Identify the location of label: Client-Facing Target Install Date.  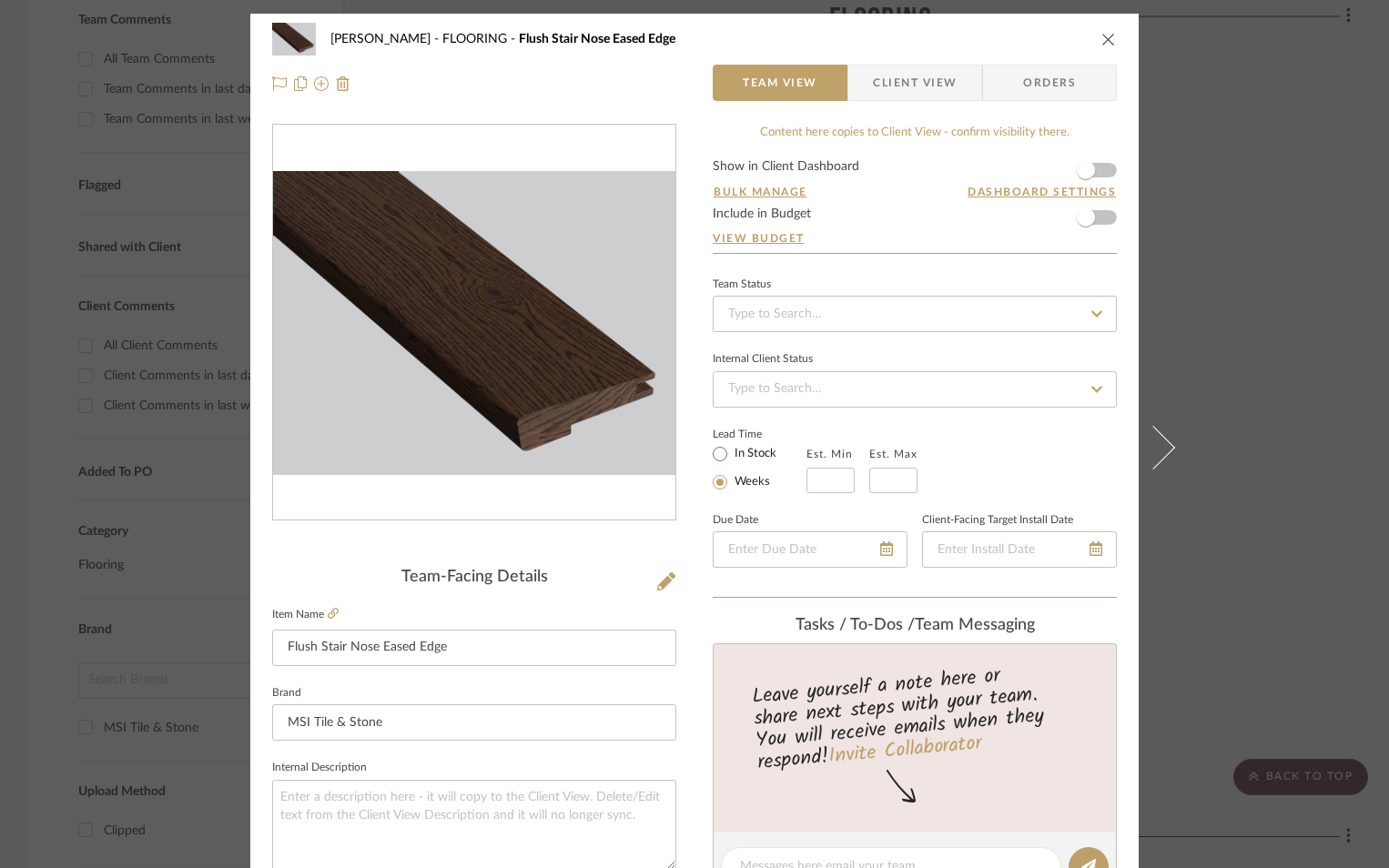
(998, 520).